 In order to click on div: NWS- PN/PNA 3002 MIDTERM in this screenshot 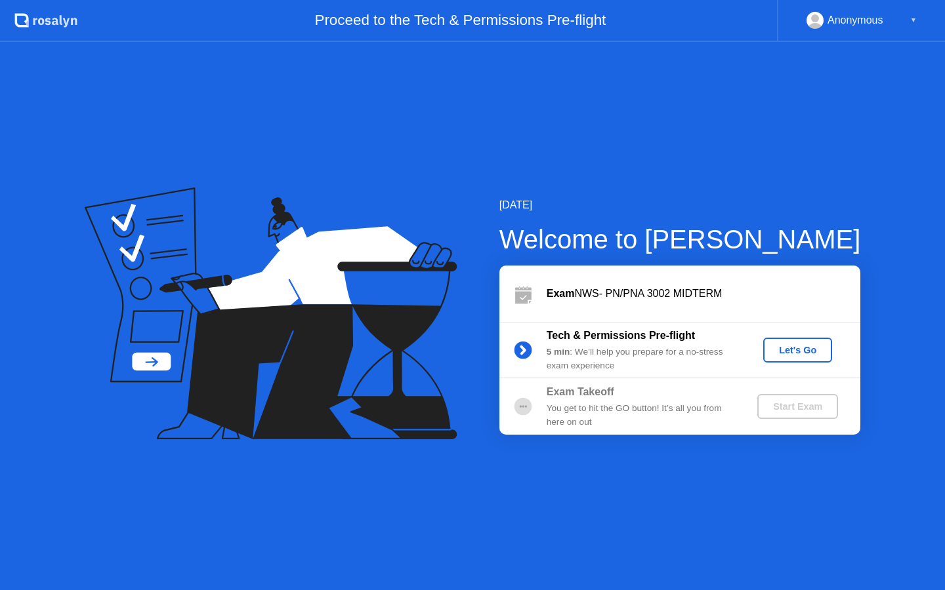, I will do `click(703, 294)`.